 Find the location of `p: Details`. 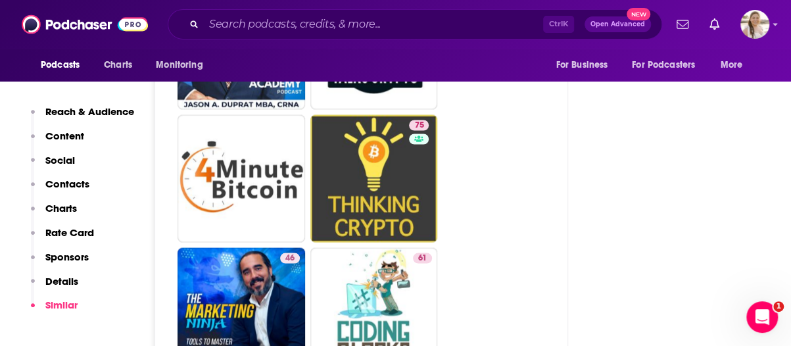

p: Details is located at coordinates (62, 281).